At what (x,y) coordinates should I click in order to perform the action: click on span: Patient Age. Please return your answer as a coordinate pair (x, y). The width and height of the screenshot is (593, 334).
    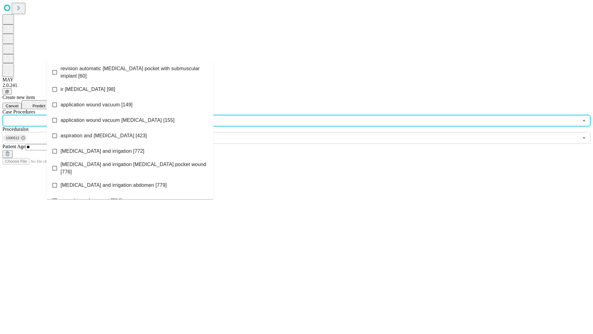
    Looking at the image, I should click on (14, 146).